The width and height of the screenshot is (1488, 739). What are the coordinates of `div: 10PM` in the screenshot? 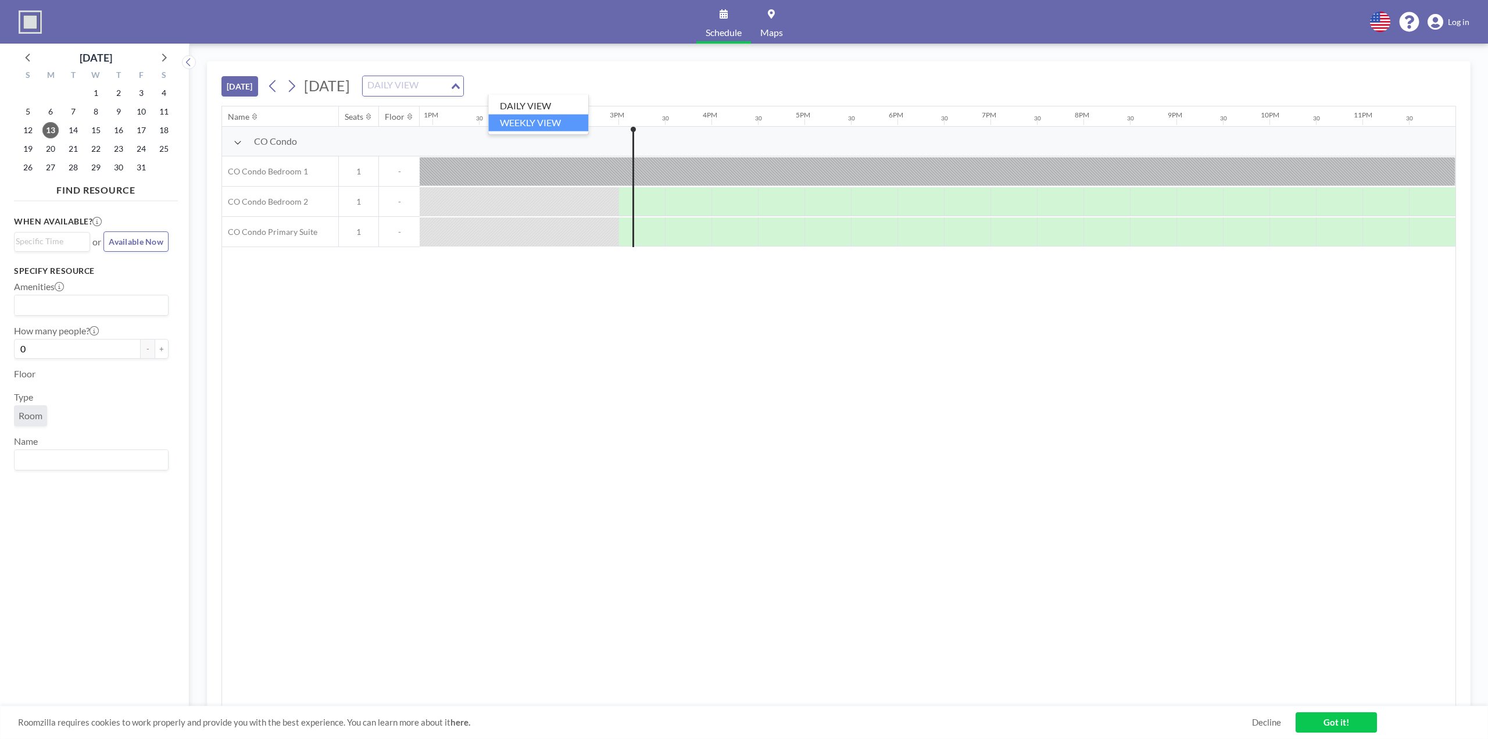 It's located at (1270, 115).